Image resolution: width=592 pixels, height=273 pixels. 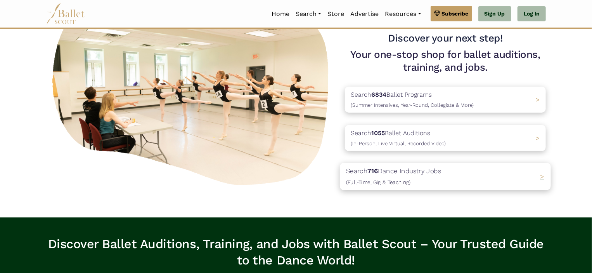 What do you see at coordinates (445, 176) in the screenshot?
I see `a: Search716Dance Industry Jobs(Full-Time, Gig & Teaching) >` at bounding box center [445, 176].